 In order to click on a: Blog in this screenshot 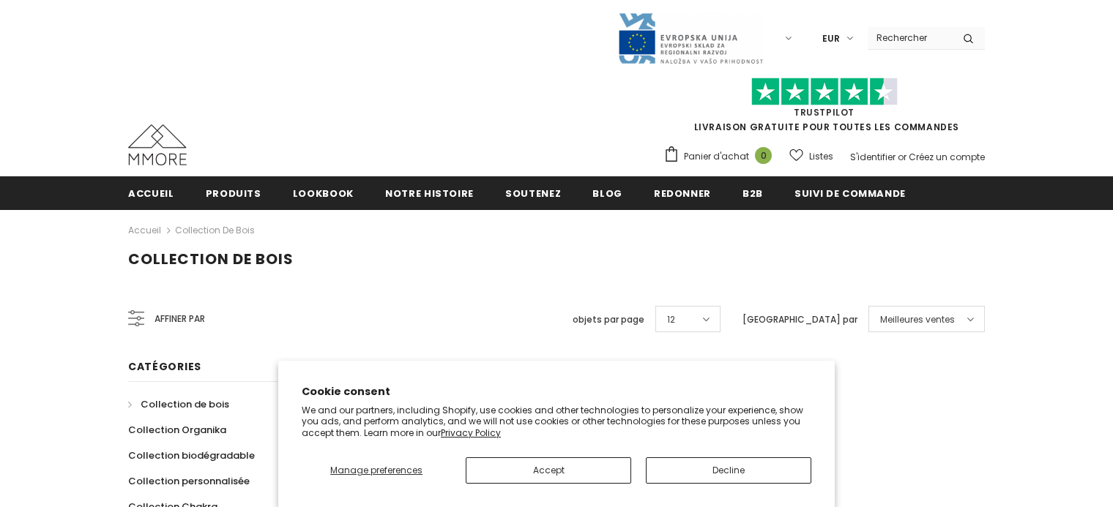, I will do `click(607, 192)`.